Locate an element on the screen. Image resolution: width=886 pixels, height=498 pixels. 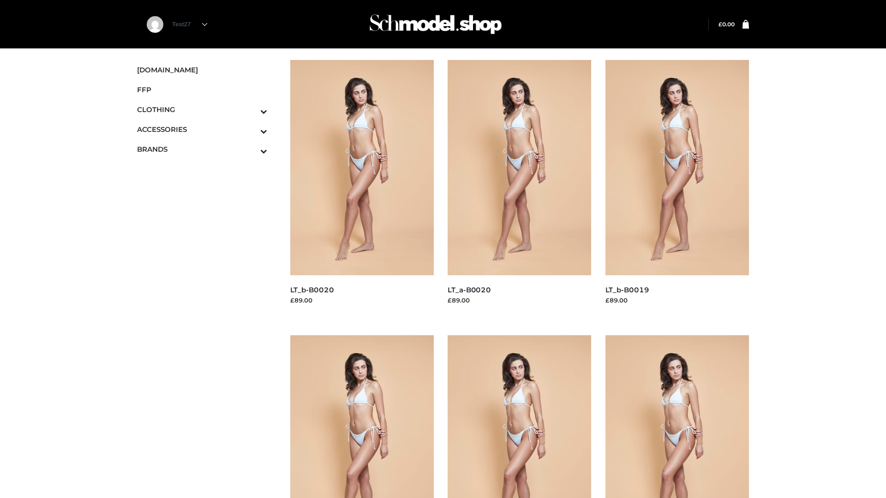
a: FFP is located at coordinates (202, 90).